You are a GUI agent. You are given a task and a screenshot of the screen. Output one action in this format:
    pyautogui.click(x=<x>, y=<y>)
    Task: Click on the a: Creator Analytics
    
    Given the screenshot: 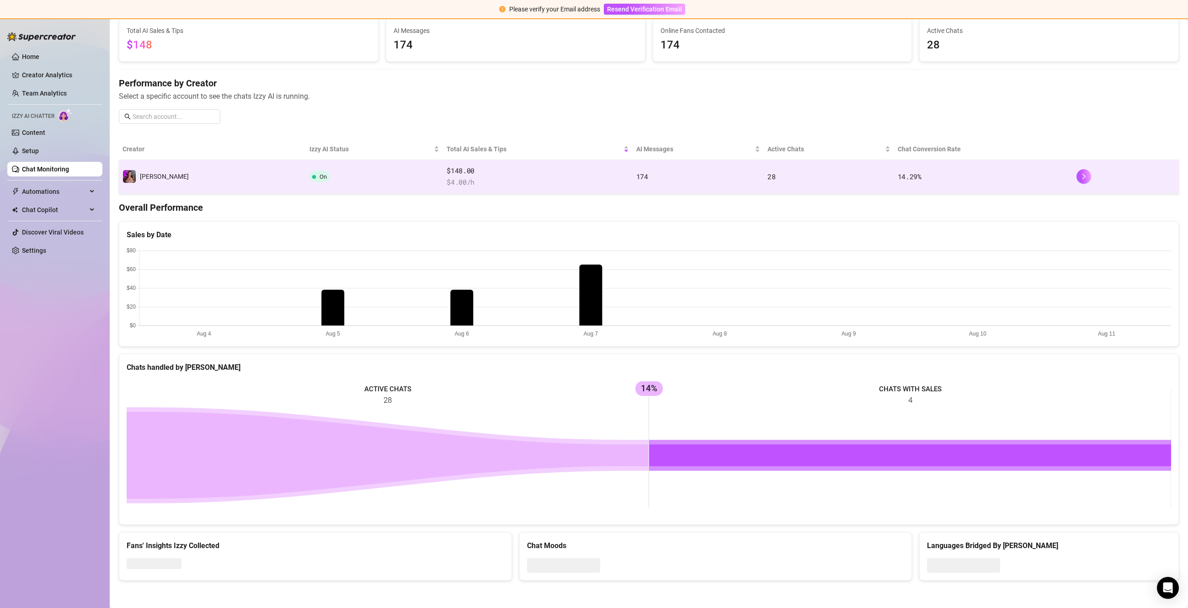 What is the action you would take?
    pyautogui.click(x=58, y=75)
    